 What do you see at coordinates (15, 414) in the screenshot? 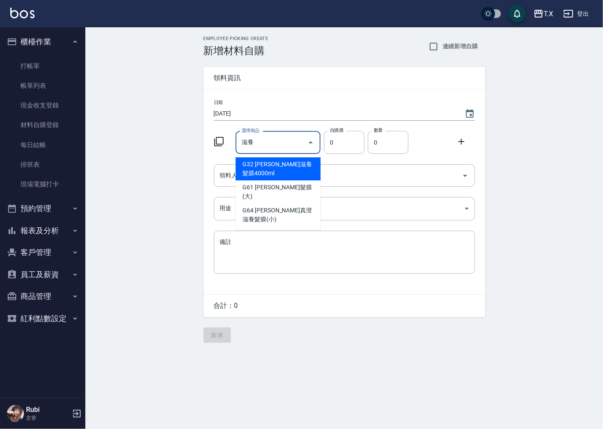
I see `img: Person` at bounding box center [15, 414].